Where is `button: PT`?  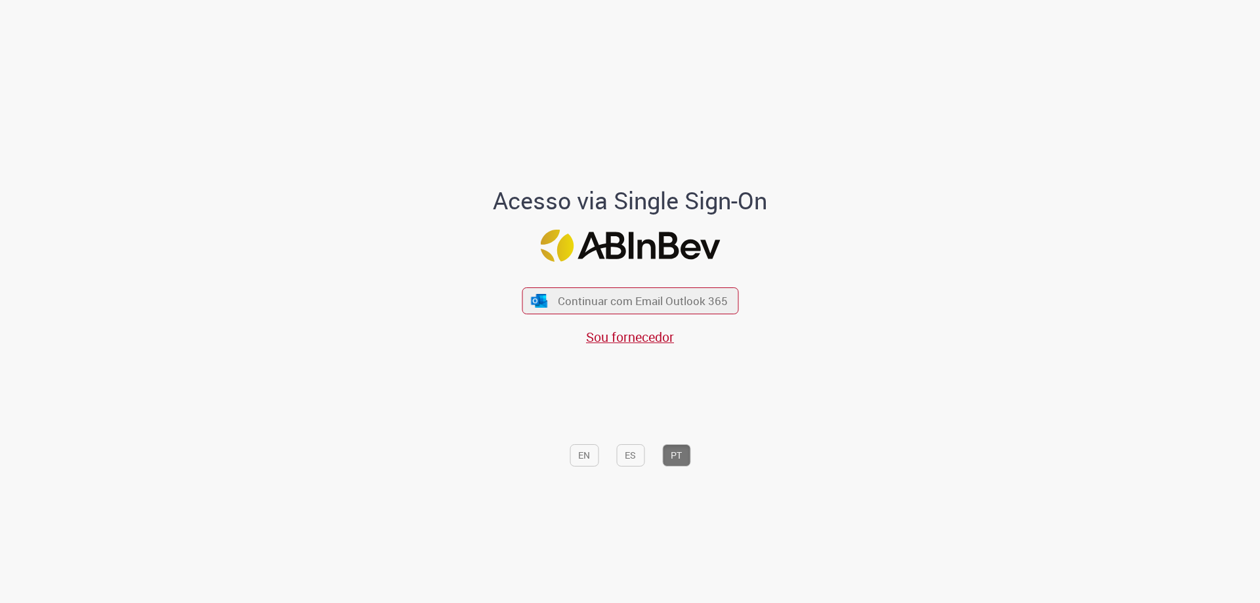
button: PT is located at coordinates (676, 455).